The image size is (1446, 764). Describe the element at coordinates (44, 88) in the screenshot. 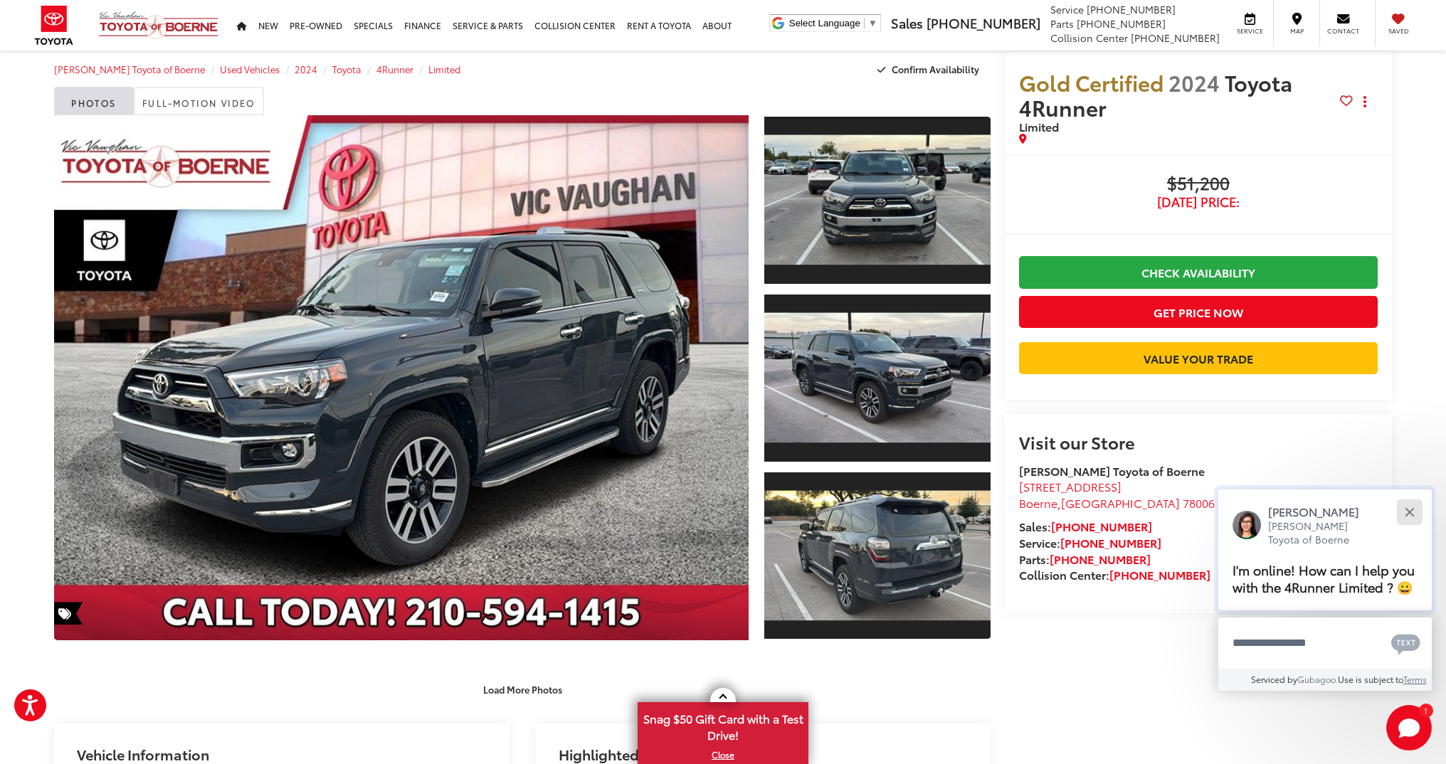

I see `img: tab_domain_overview_orange.svg` at that location.